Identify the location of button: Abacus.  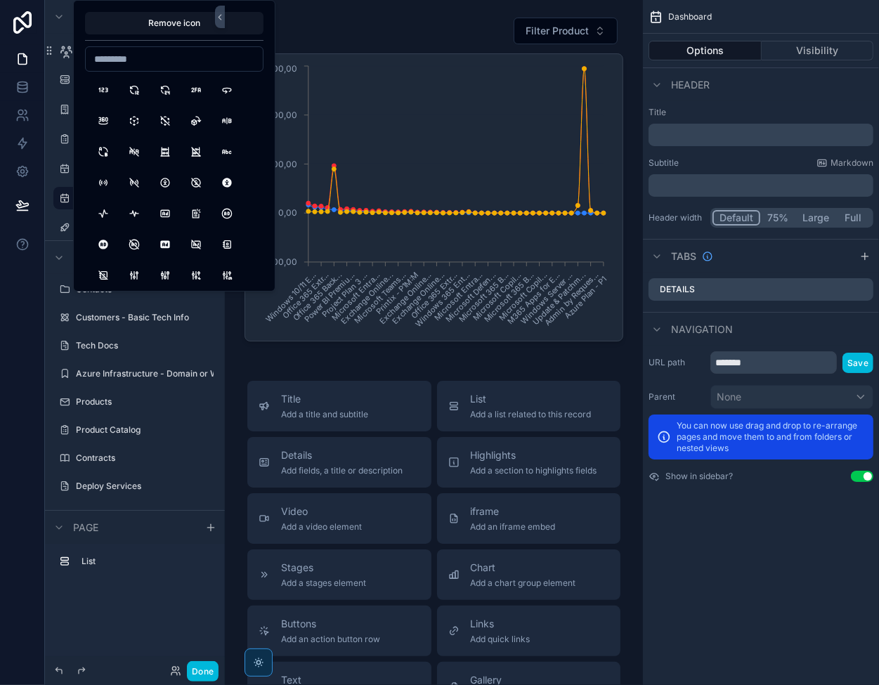
(165, 152).